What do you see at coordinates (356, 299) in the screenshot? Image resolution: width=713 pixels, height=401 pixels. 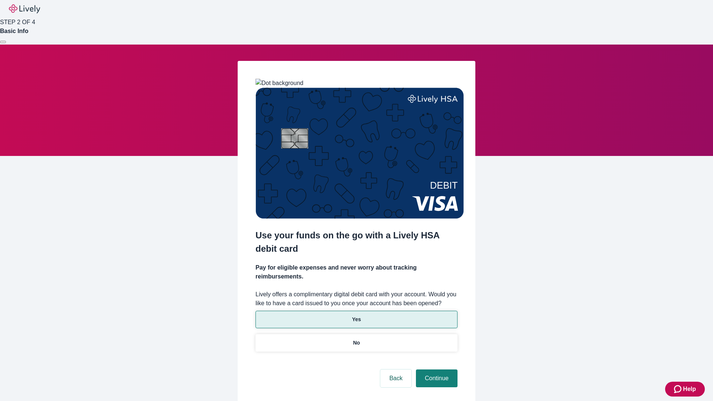 I see `label: Lively offers a complimentary digital debit card with your account. Would you like to have a card...` at bounding box center [356, 299].